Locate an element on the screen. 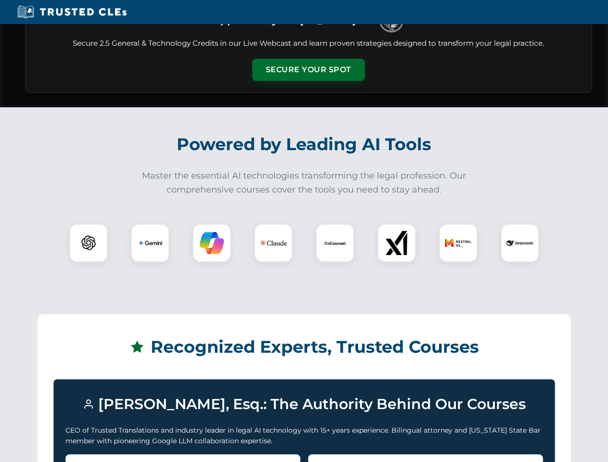 The image size is (608, 462). img: CoCounsel Logo is located at coordinates (335, 243).